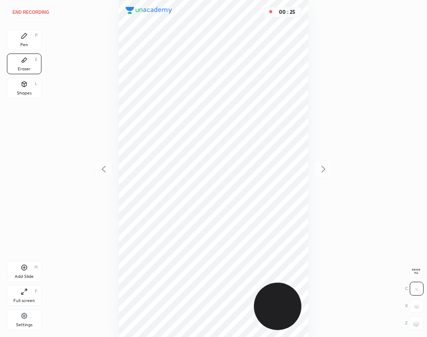 The width and height of the screenshot is (427, 337). What do you see at coordinates (36, 292) in the screenshot?
I see `div: F` at bounding box center [36, 292].